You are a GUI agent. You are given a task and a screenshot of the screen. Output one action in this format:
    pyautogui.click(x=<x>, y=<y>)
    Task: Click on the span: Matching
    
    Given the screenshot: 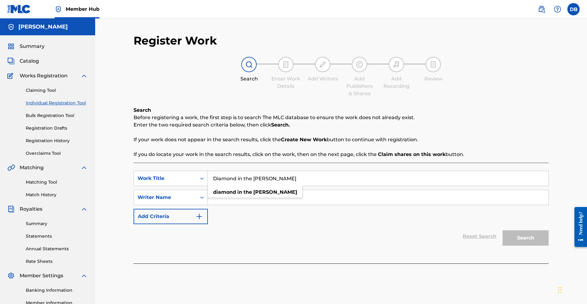 What is the action you would take?
    pyautogui.click(x=32, y=168)
    